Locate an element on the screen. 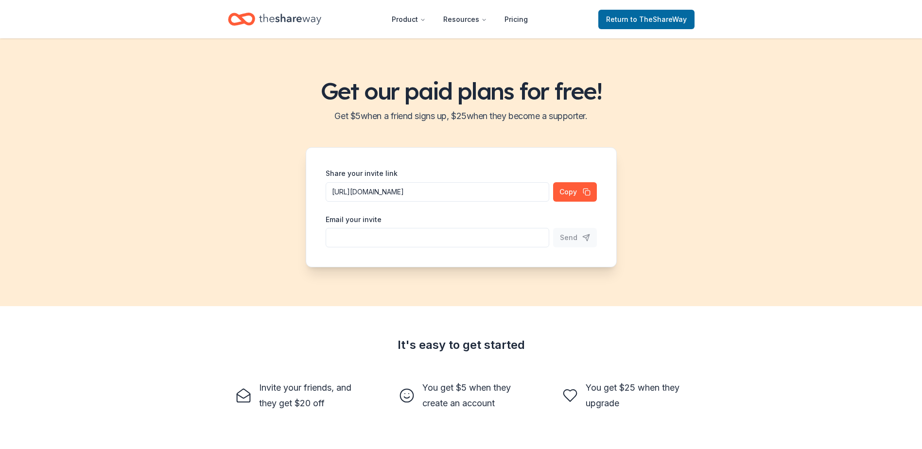 This screenshot has height=449, width=922. div: You get $5 when they create an account is located at coordinates (473, 395).